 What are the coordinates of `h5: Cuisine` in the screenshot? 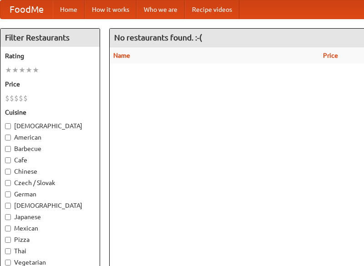 It's located at (50, 112).